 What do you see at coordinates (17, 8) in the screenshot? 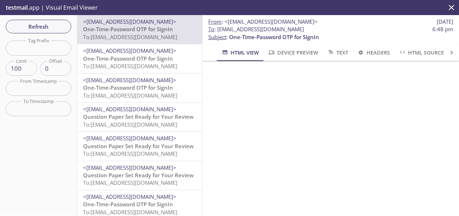
I see `span: testmail` at bounding box center [17, 8].